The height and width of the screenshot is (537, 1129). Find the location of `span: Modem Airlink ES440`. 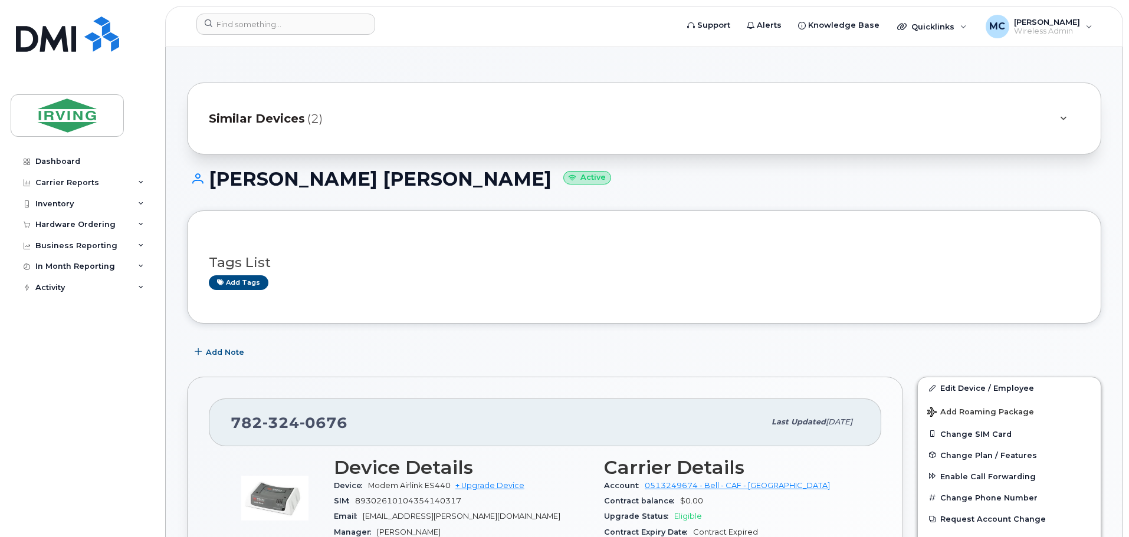

span: Modem Airlink ES440 is located at coordinates (409, 486).